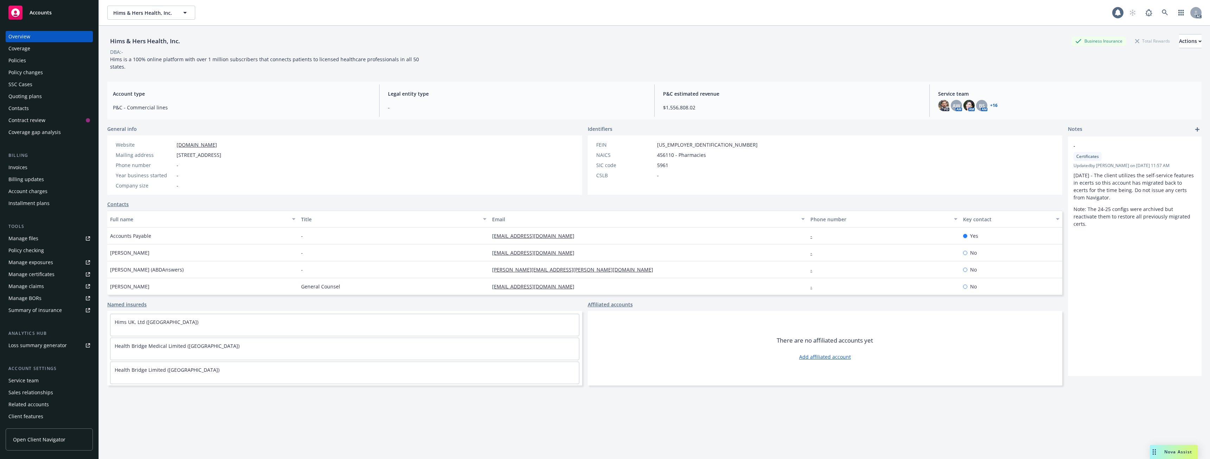 The height and width of the screenshot is (459, 1210). Describe the element at coordinates (26, 416) in the screenshot. I see `div: Client features` at that location.